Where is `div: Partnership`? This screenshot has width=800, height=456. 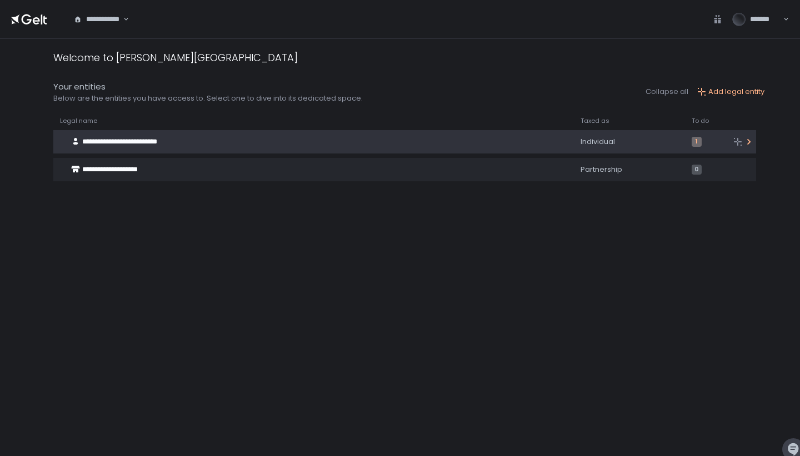 div: Partnership is located at coordinates (630, 169).